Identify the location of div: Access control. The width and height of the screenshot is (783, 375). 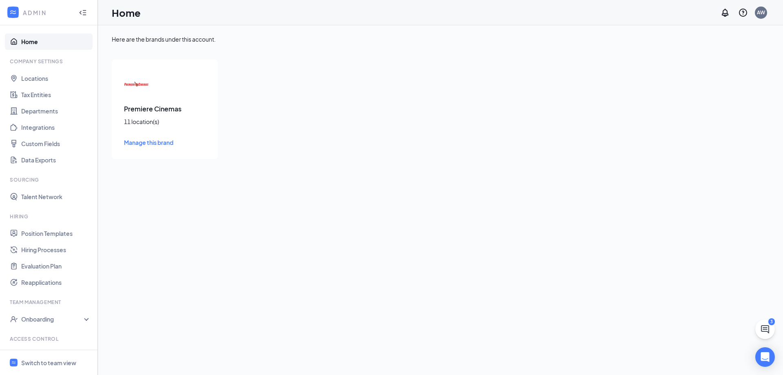
(49, 339).